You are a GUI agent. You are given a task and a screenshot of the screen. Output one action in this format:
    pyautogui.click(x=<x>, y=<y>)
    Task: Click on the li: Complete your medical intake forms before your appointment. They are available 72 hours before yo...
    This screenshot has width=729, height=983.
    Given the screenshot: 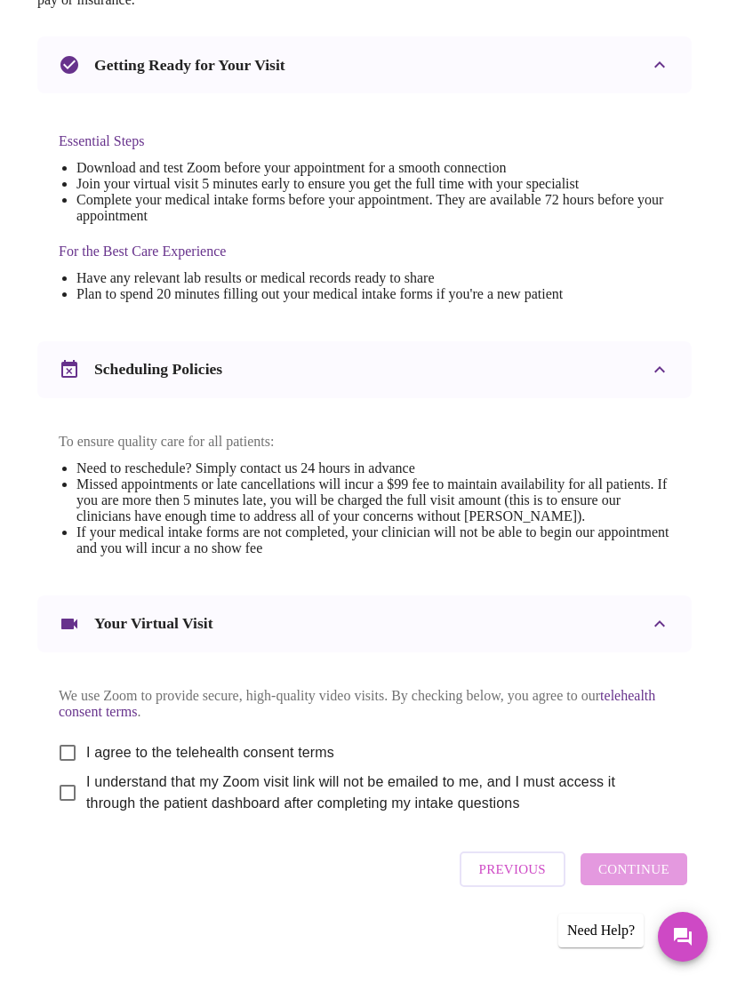 What is the action you would take?
    pyautogui.click(x=373, y=208)
    